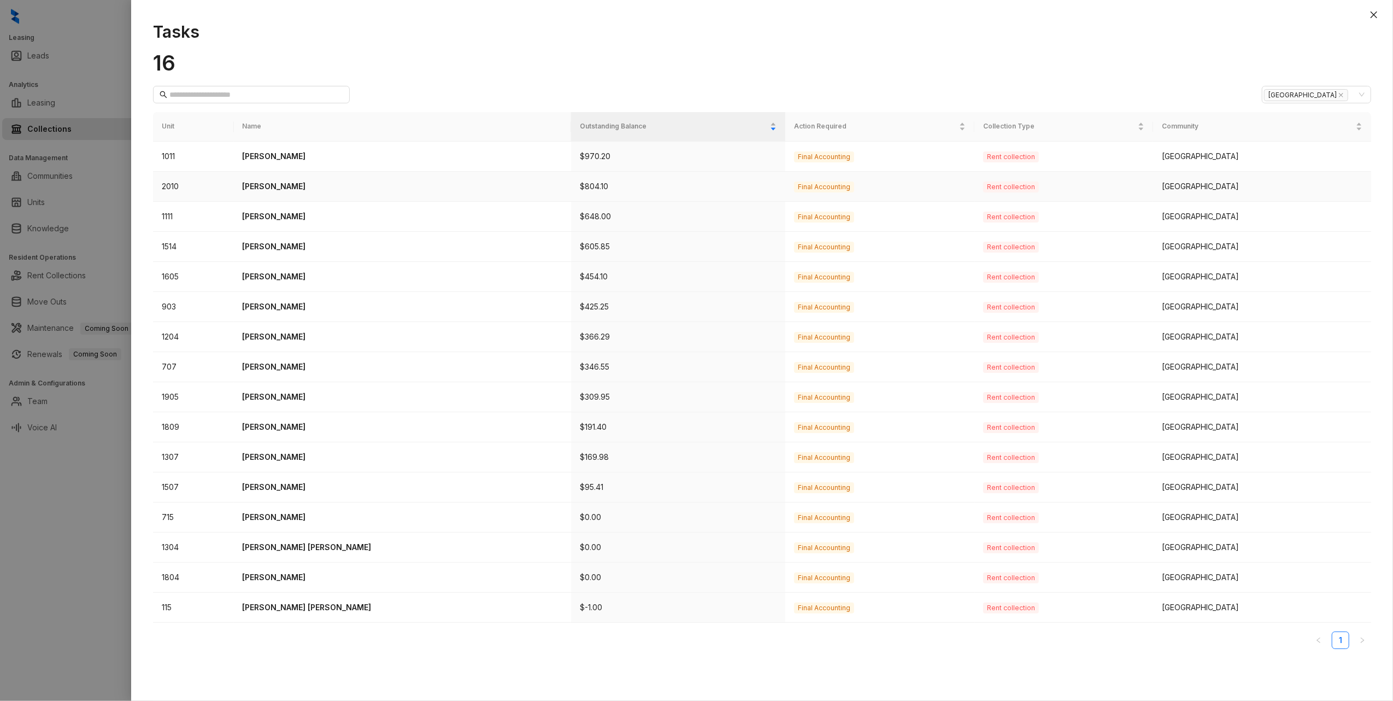 The height and width of the screenshot is (701, 1393). What do you see at coordinates (1319, 640) in the screenshot?
I see `li: Previous Page` at bounding box center [1319, 640].